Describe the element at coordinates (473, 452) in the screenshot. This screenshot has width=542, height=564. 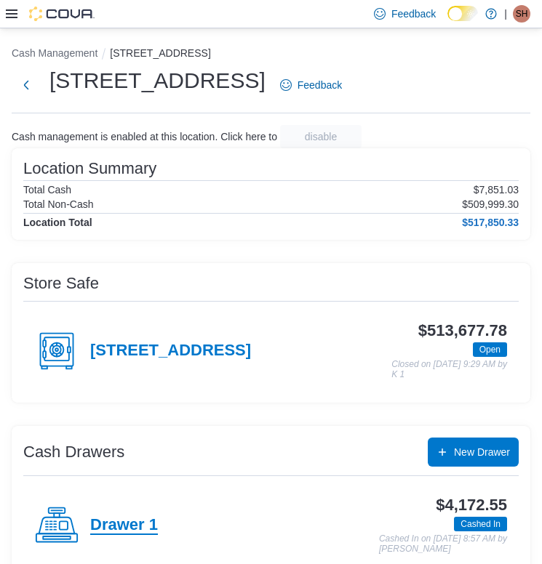
I see `button: New Drawer` at that location.